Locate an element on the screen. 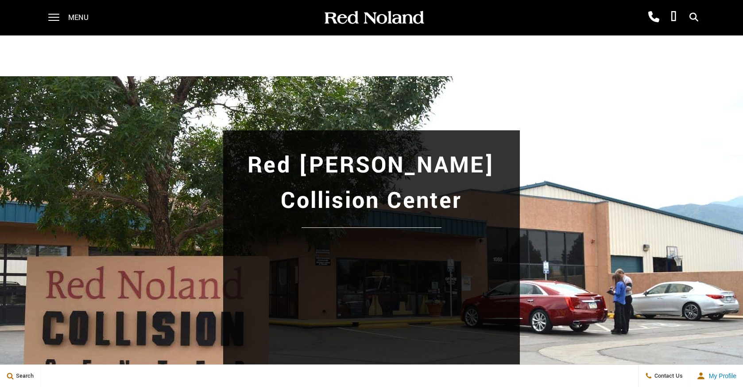 The height and width of the screenshot is (387, 743). span: Search is located at coordinates (23, 376).